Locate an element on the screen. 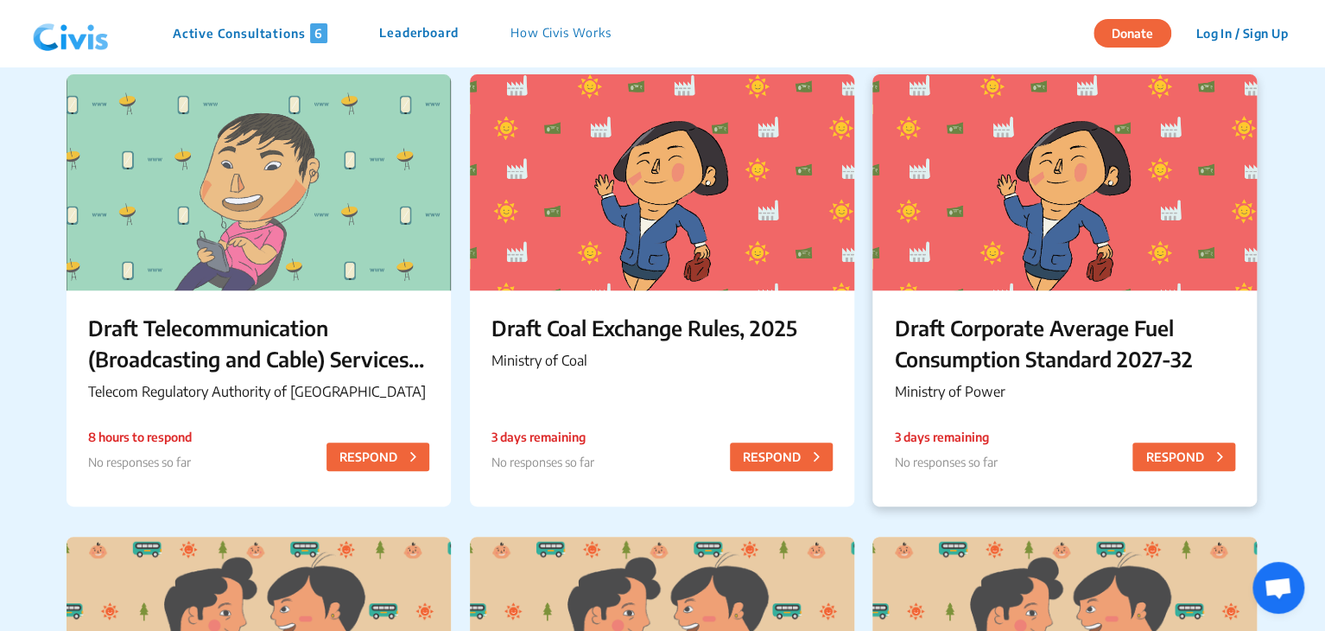 This screenshot has height=631, width=1325. a: Draft Corporate Average Fuel Consumption Standard 2027-32Ministry of Power3 days remaining No res... is located at coordinates (1064, 290).